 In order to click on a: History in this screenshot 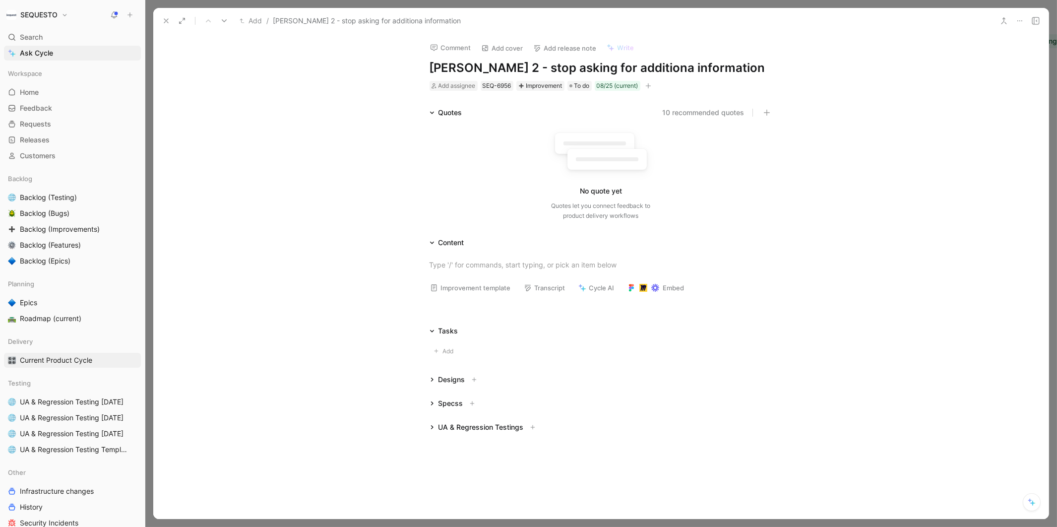, I will do `click(72, 507)`.